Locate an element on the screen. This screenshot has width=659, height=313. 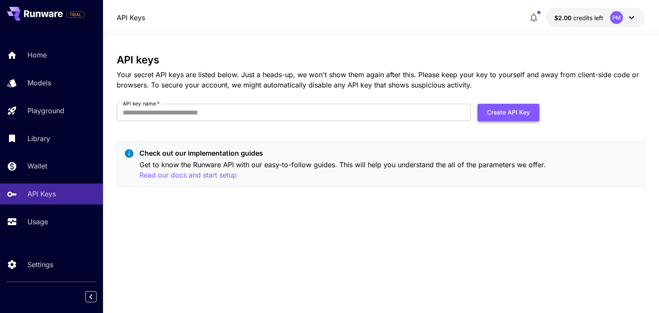
div: $2.00 is located at coordinates (579, 18).